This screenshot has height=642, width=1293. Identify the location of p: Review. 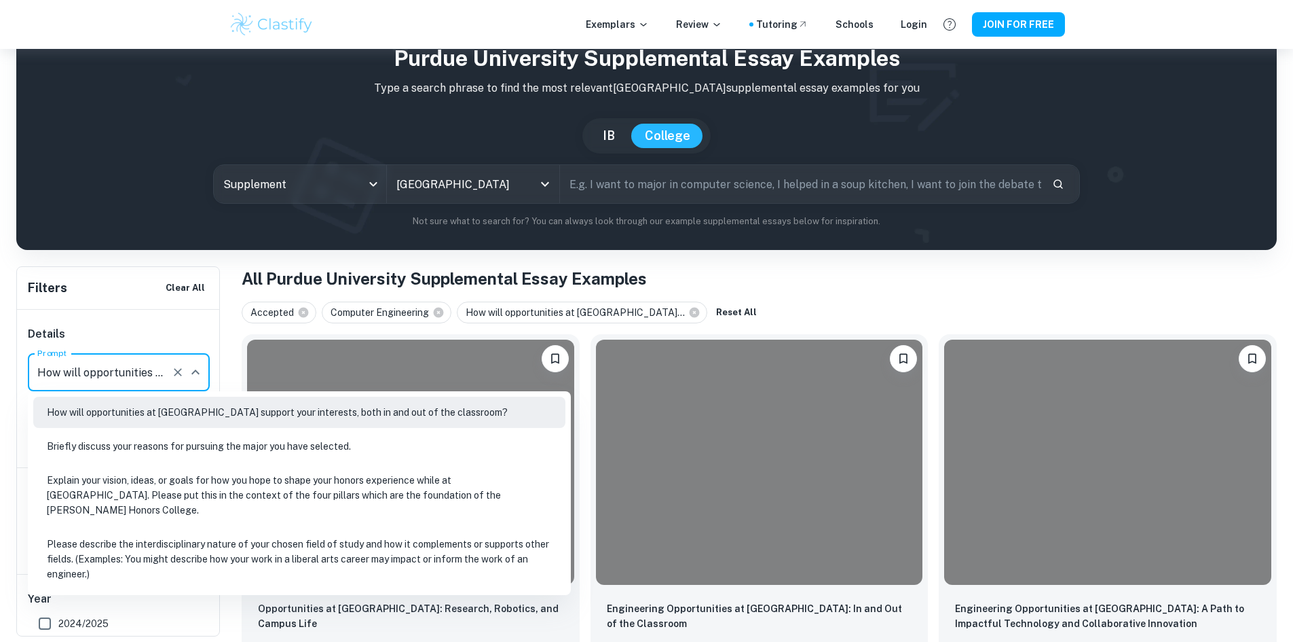
(699, 24).